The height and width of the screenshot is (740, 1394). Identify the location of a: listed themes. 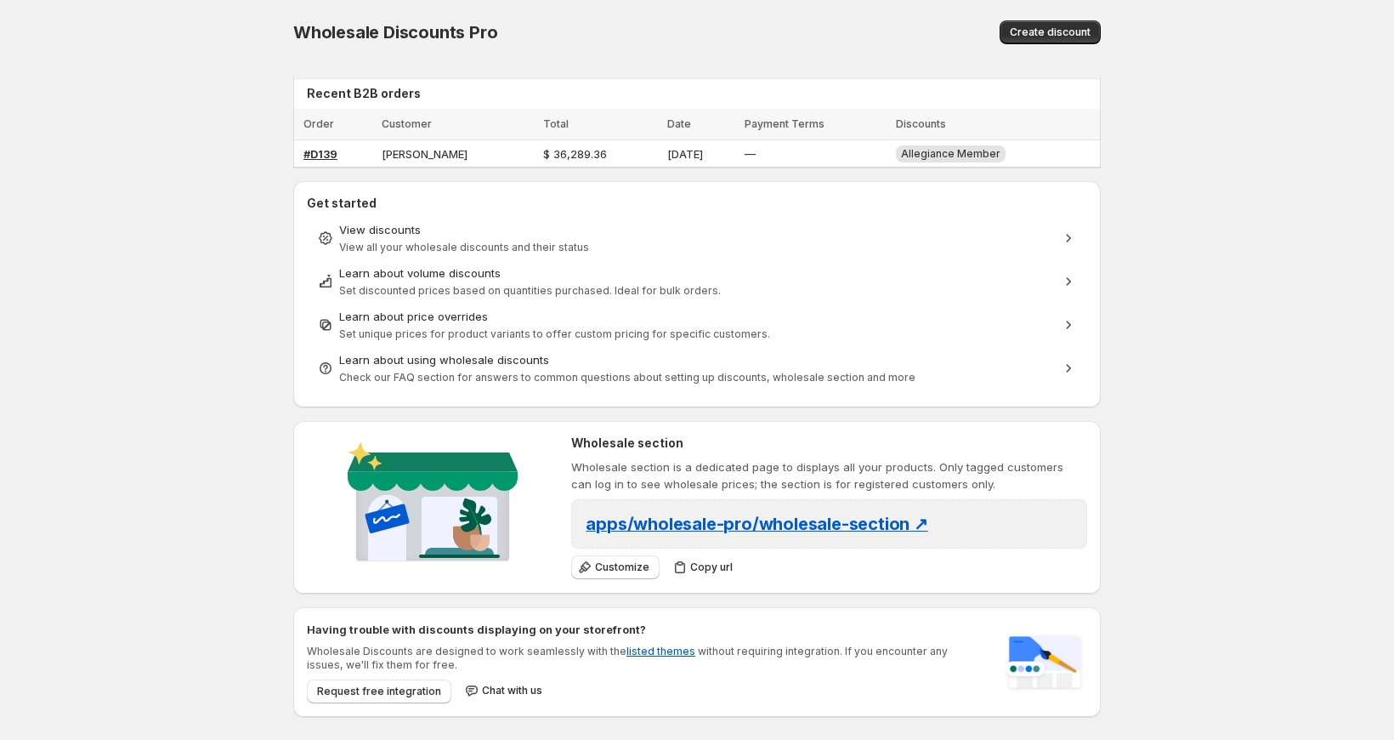
(661, 650).